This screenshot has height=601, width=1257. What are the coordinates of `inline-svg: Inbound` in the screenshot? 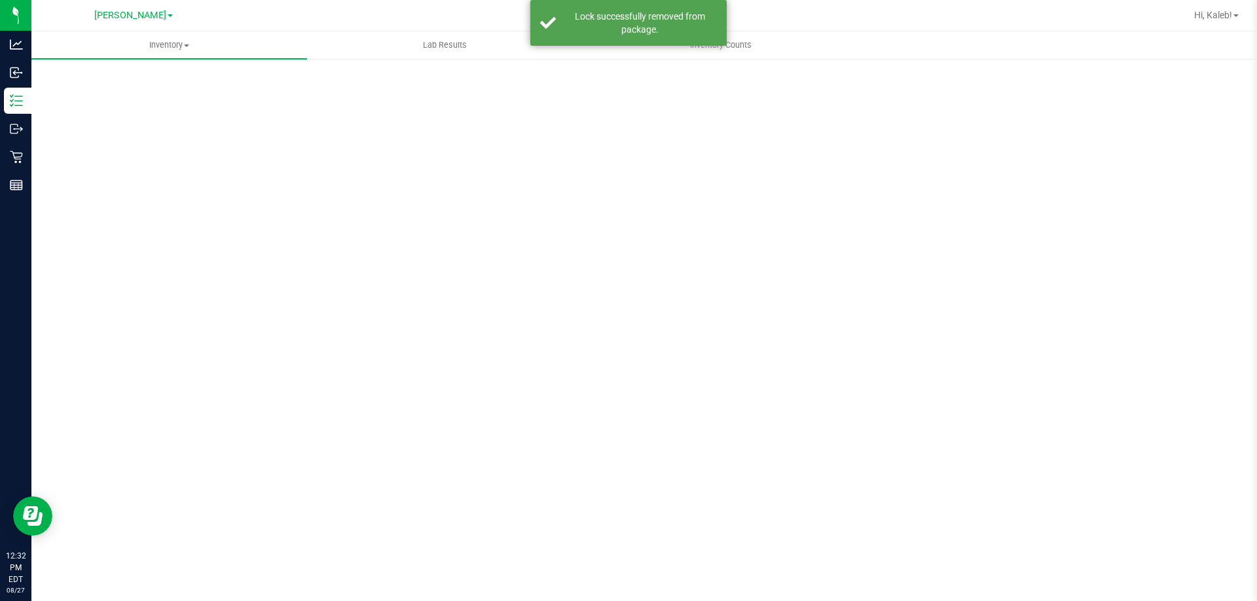 It's located at (16, 73).